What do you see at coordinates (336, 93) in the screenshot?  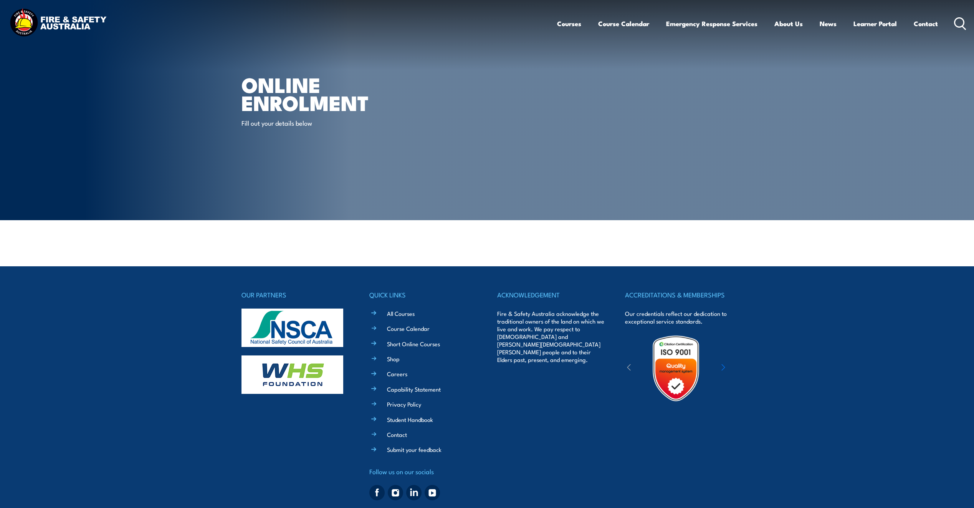 I see `h1: Online Enrolment` at bounding box center [336, 93].